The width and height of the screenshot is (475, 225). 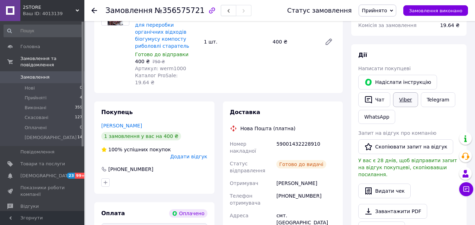 I want to click on span: Оплата, so click(x=113, y=213).